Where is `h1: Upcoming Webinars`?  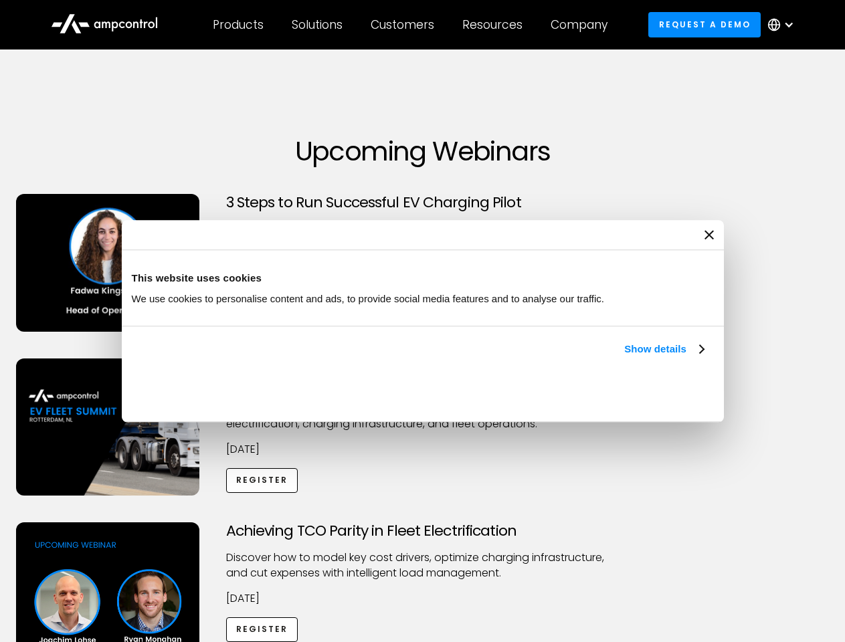 h1: Upcoming Webinars is located at coordinates (423, 151).